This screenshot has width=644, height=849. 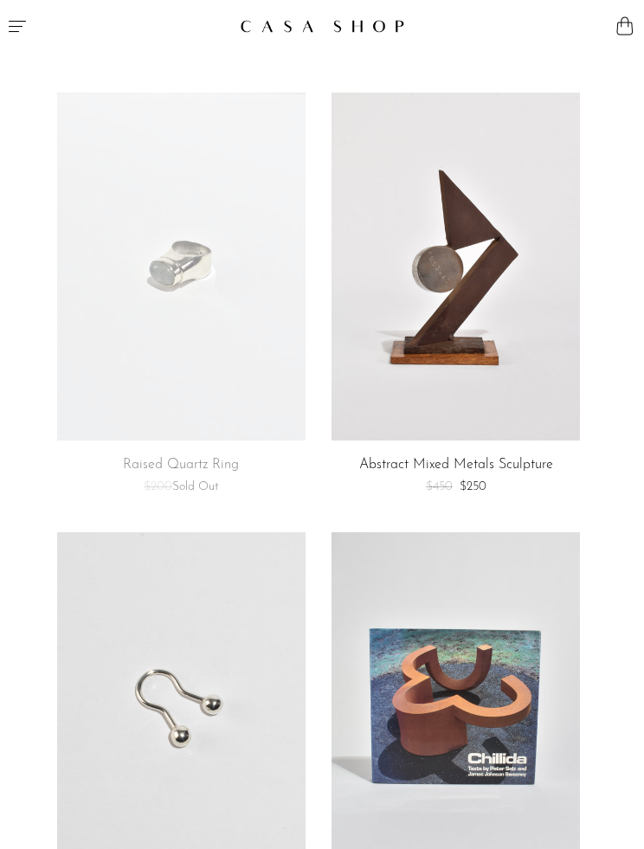 What do you see at coordinates (456, 466) in the screenshot?
I see `a: Abstract Mixed Metals Sculpture` at bounding box center [456, 466].